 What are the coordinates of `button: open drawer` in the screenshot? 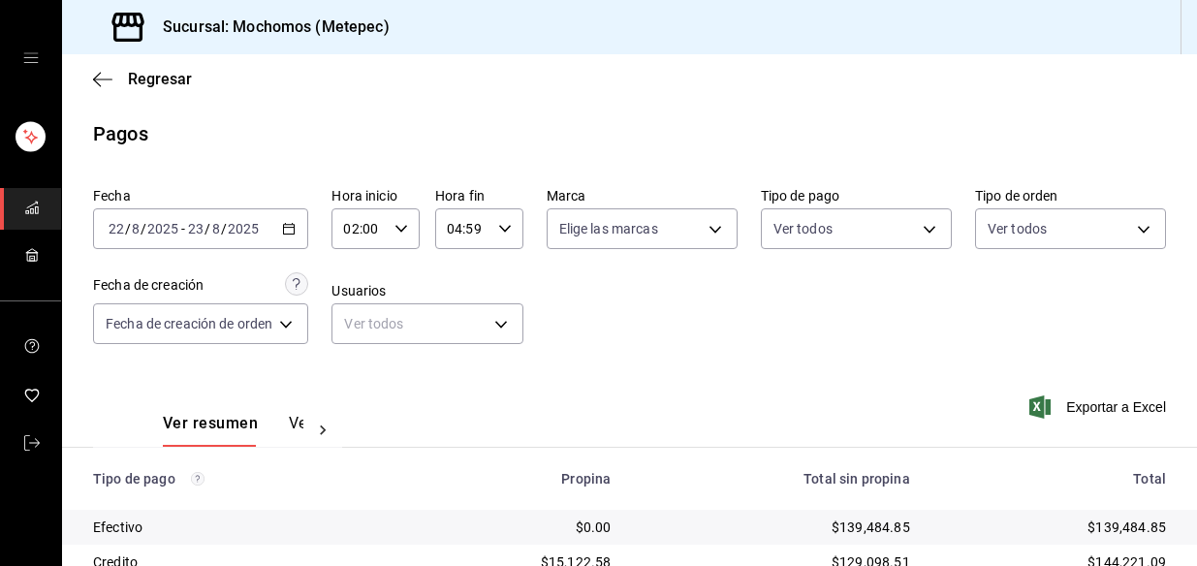 It's located at (31, 58).